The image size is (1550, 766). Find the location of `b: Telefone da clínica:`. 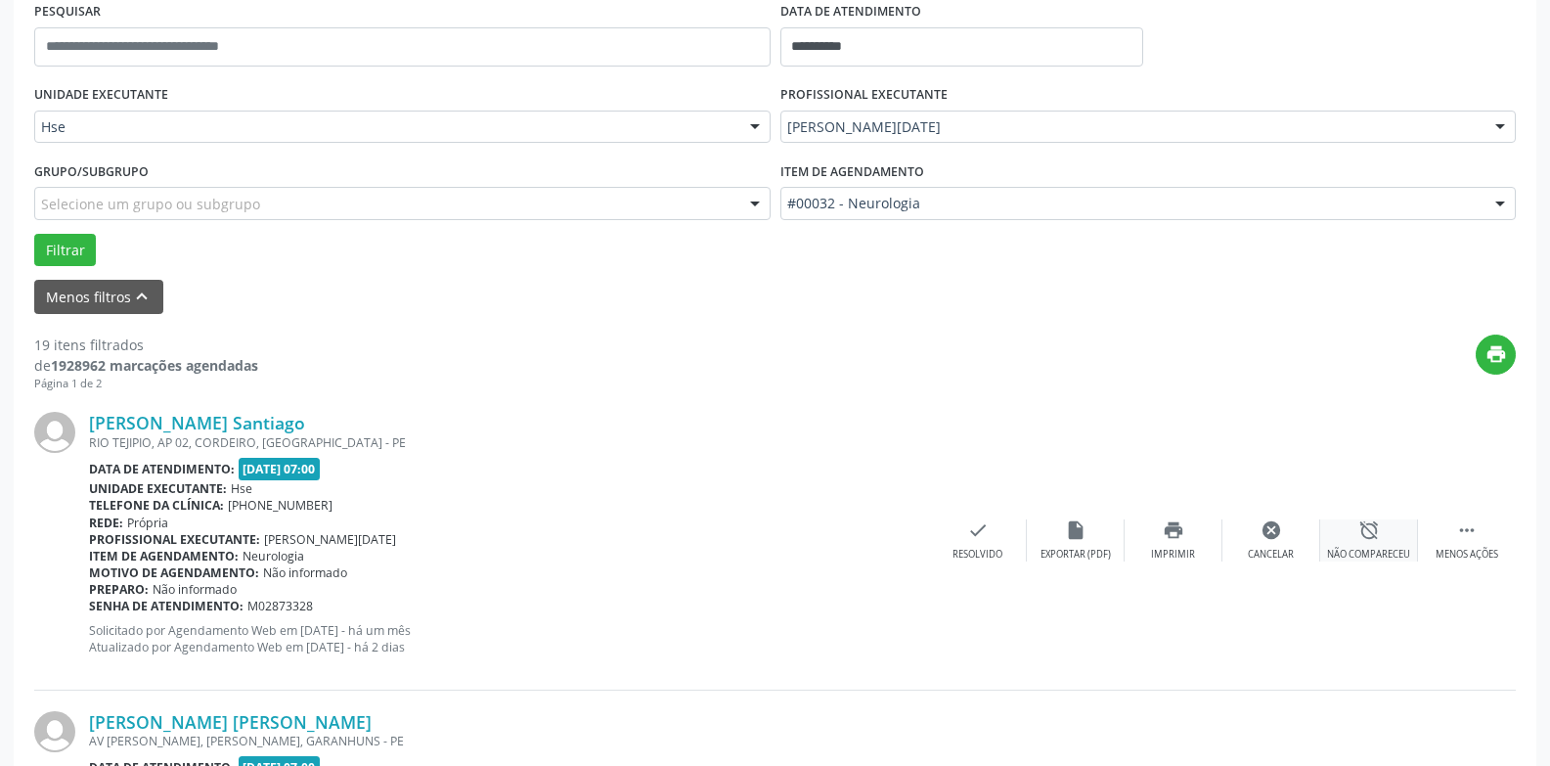

b: Telefone da clínica: is located at coordinates (156, 505).